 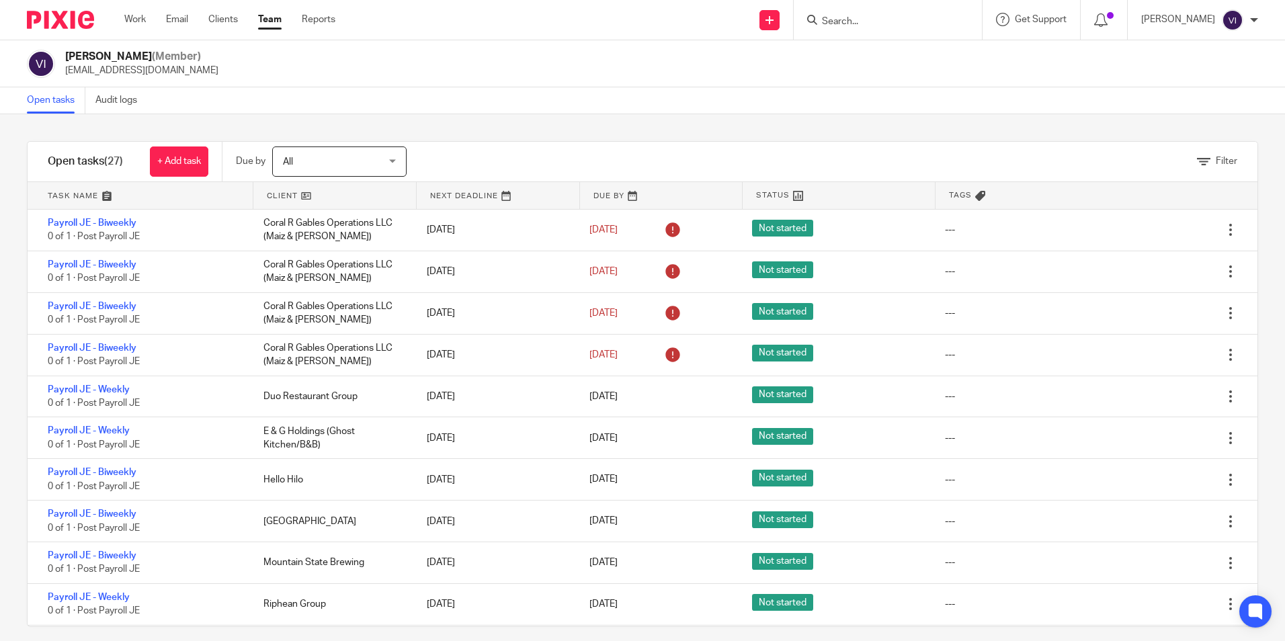 What do you see at coordinates (331, 563) in the screenshot?
I see `div: Mountain State Brewing` at bounding box center [331, 563].